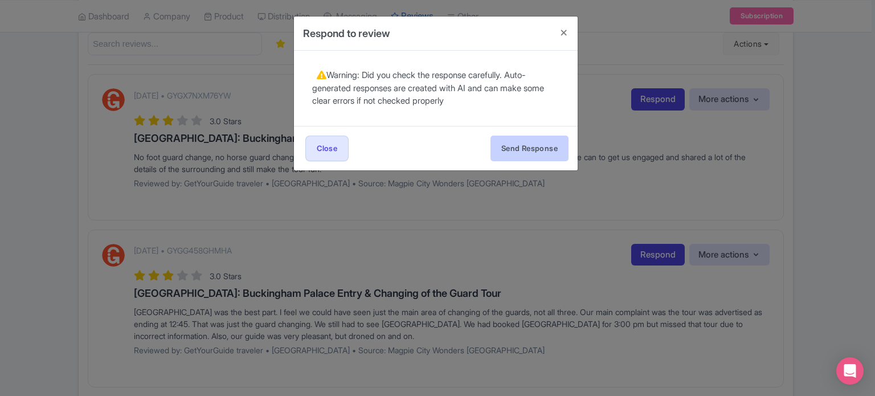 The width and height of the screenshot is (875, 396). What do you see at coordinates (436, 88) in the screenshot?
I see `div: Warning: Did you check the response carefully. Auto-generated responses are created with AI and c...` at bounding box center [436, 88].